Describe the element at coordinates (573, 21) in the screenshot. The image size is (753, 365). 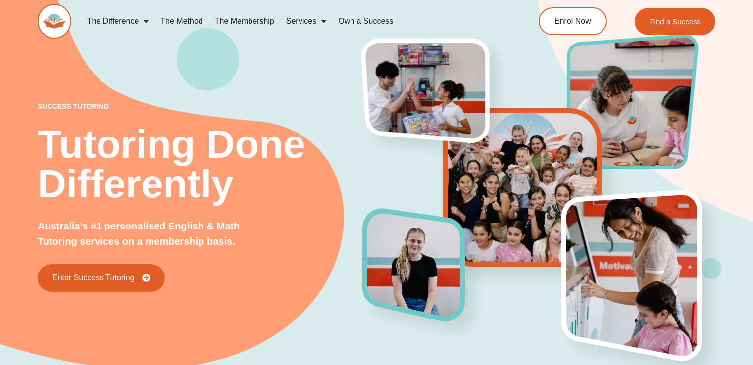
I see `span: Enrol Now` at that location.